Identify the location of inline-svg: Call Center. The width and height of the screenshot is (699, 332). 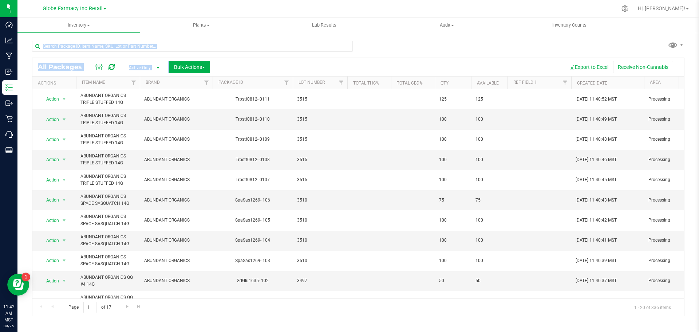
(9, 134).